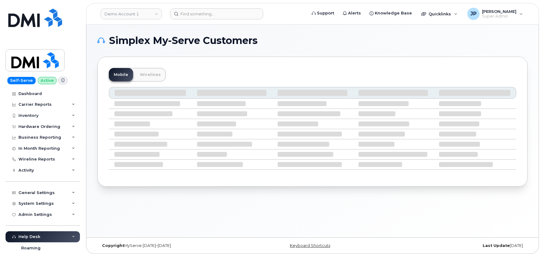  What do you see at coordinates (496, 245) in the screenshot?
I see `strong: Last Update` at bounding box center [496, 245].